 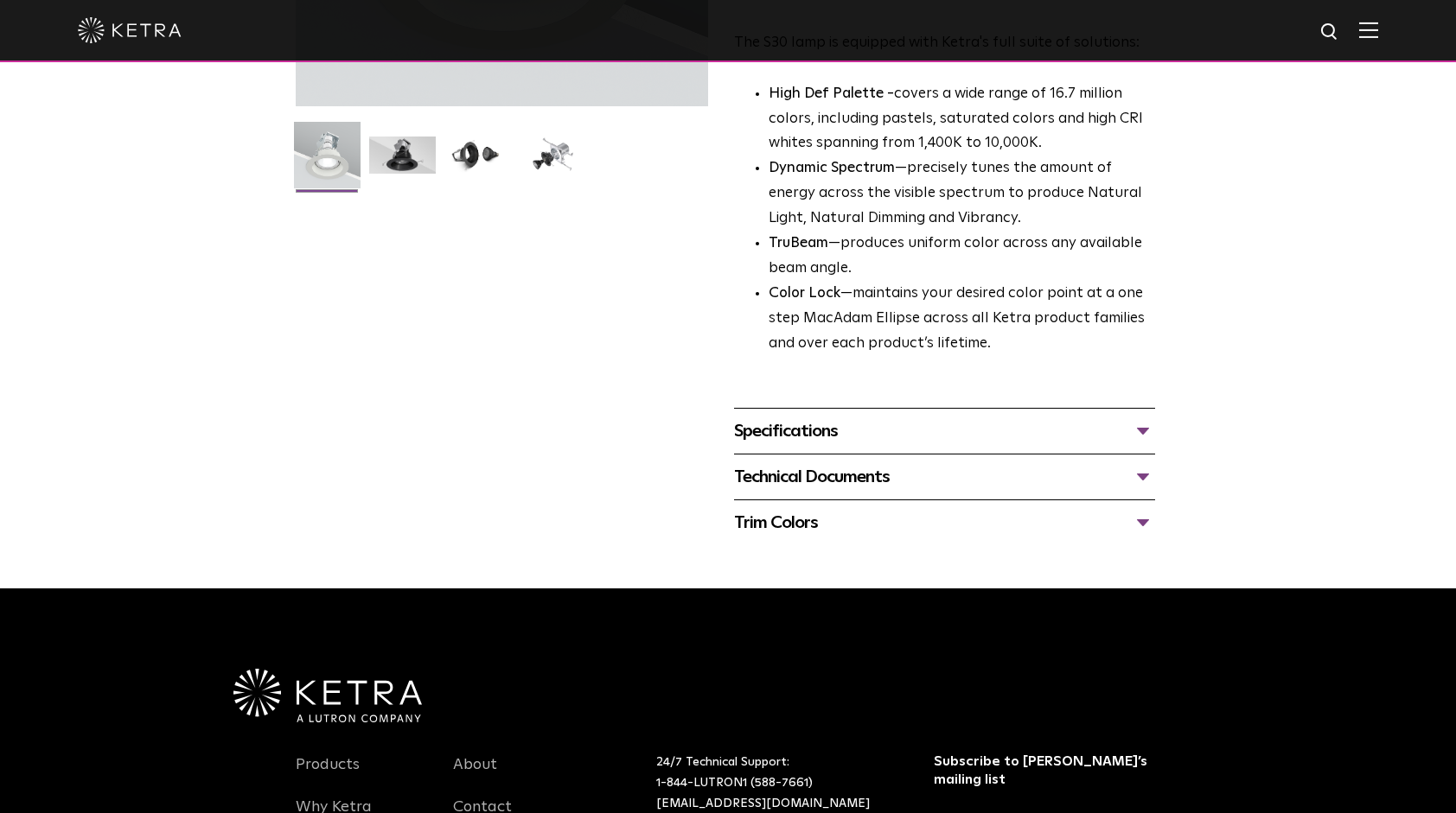 What do you see at coordinates (944, 431) in the screenshot?
I see `div: Specifications` at bounding box center [944, 431].